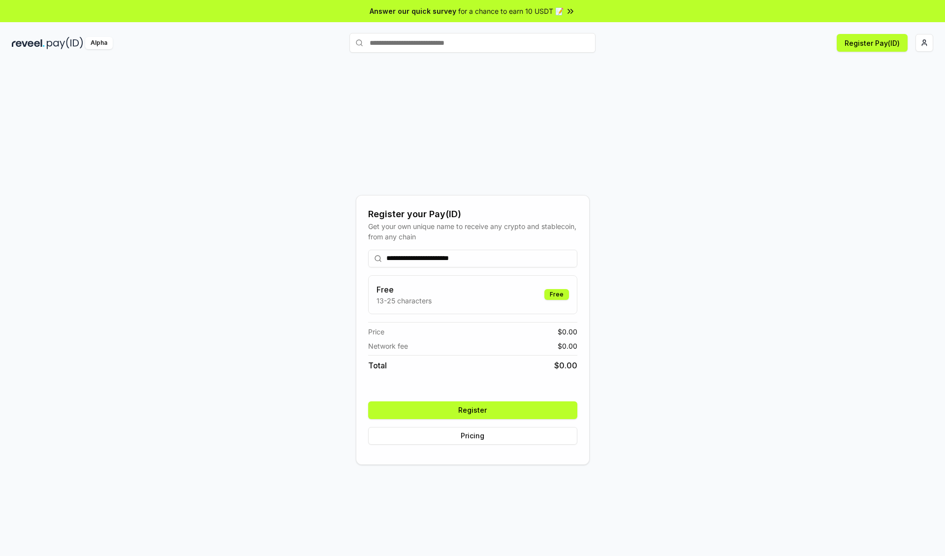  Describe the element at coordinates (473, 410) in the screenshot. I see `button: Register` at that location.